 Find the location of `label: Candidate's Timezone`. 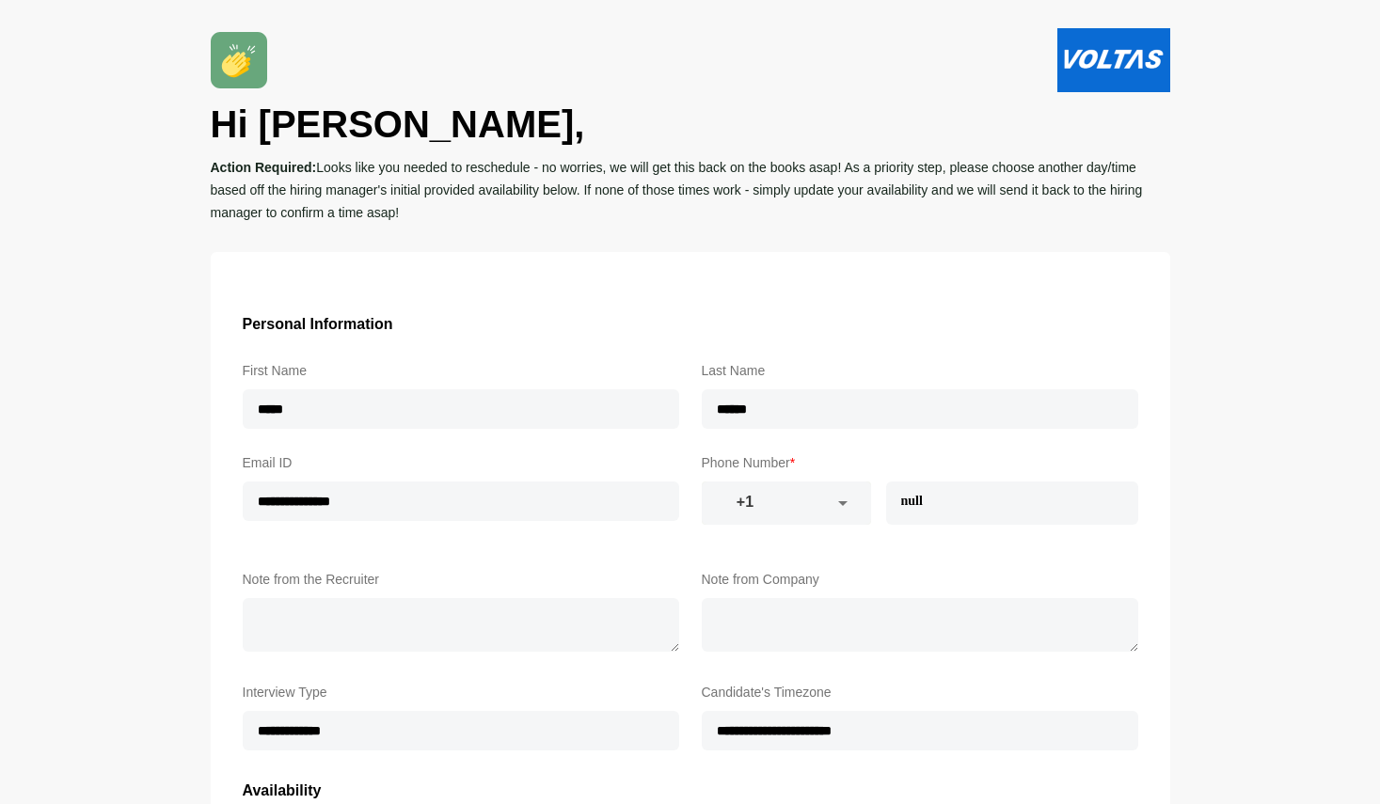

label: Candidate's Timezone is located at coordinates (920, 692).